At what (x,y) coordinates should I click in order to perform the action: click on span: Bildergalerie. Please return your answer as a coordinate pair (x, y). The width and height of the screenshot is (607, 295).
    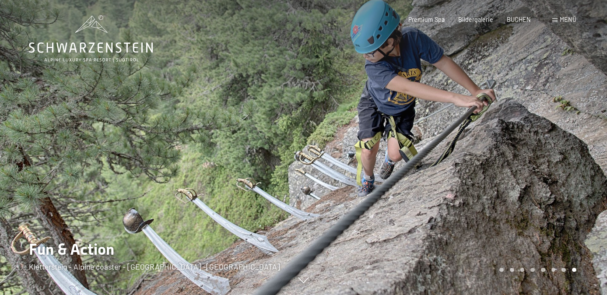
    Looking at the image, I should click on (475, 19).